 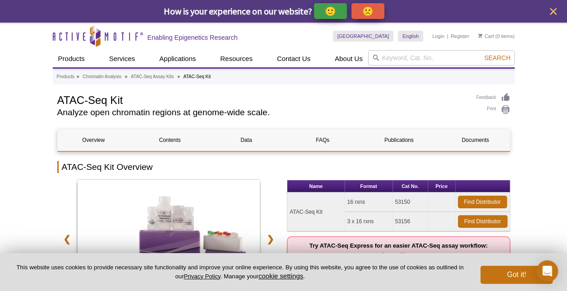 I want to click on a: About Us, so click(x=349, y=59).